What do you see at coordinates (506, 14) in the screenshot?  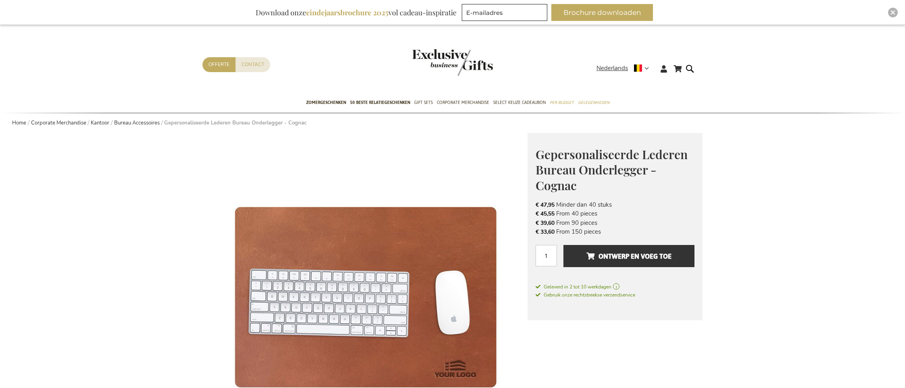 I see `form: marketing offers and promotions` at bounding box center [506, 14].